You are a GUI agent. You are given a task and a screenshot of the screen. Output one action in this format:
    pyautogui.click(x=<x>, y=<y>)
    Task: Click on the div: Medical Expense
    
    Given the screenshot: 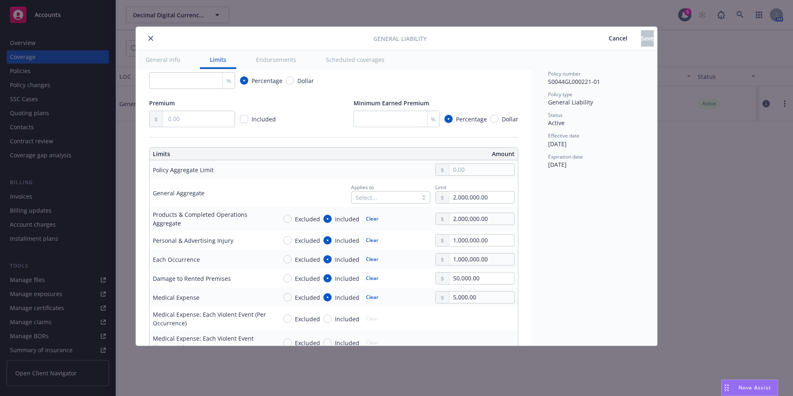 What is the action you would take?
    pyautogui.click(x=176, y=298)
    